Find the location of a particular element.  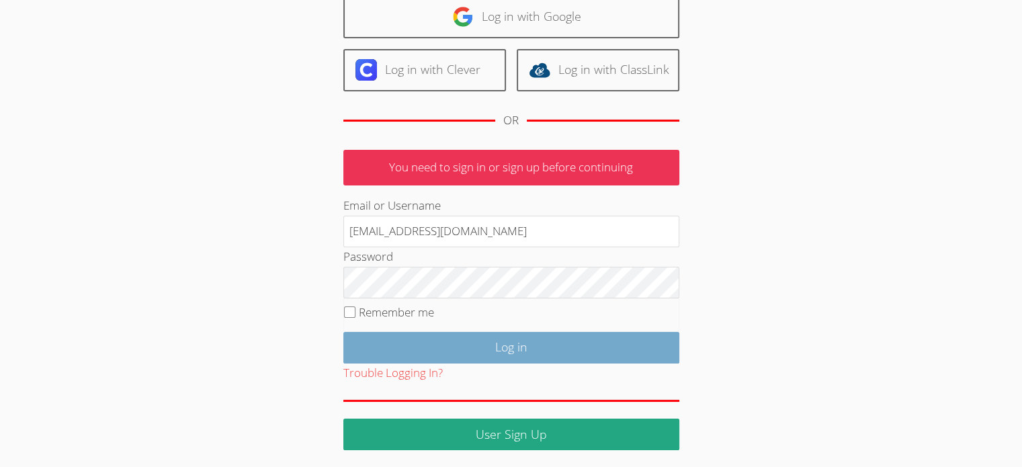

a: Log in with ClassLink is located at coordinates (598, 70).